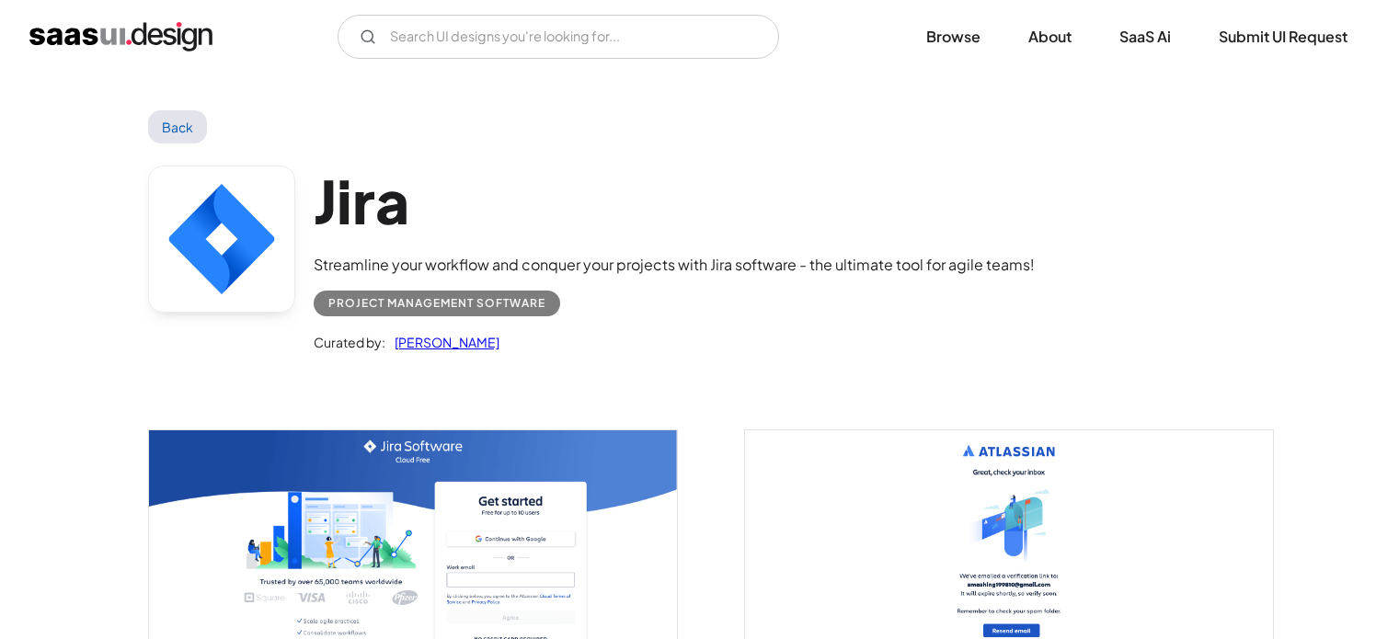 The height and width of the screenshot is (639, 1399). Describe the element at coordinates (437, 304) in the screenshot. I see `div: Project Management Software` at that location.